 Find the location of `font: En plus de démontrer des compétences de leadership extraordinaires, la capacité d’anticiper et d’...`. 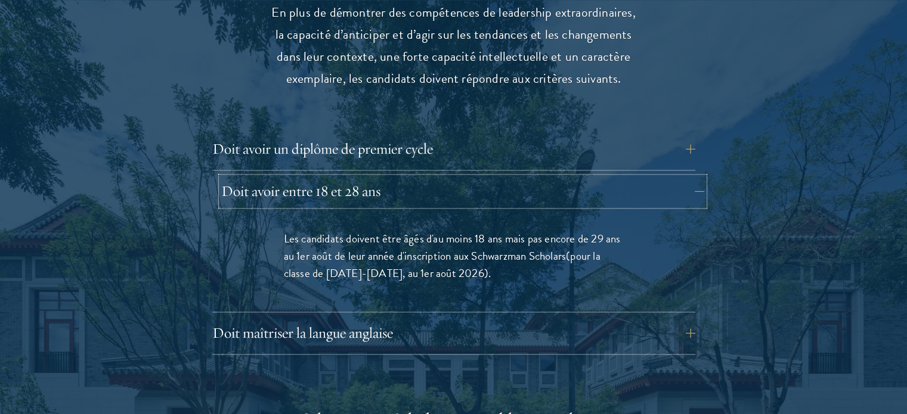

font: En plus de démontrer des compétences de leadership extraordinaires, la capacité d’anticiper et d’... is located at coordinates (453, 45).